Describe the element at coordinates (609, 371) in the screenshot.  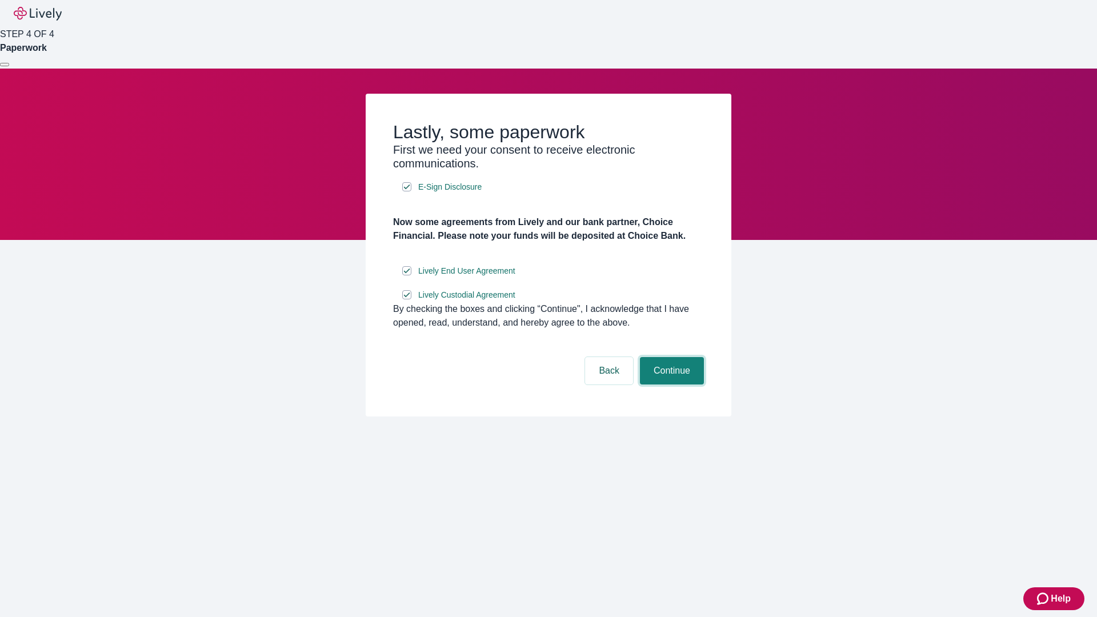
I see `button: Back` at that location.